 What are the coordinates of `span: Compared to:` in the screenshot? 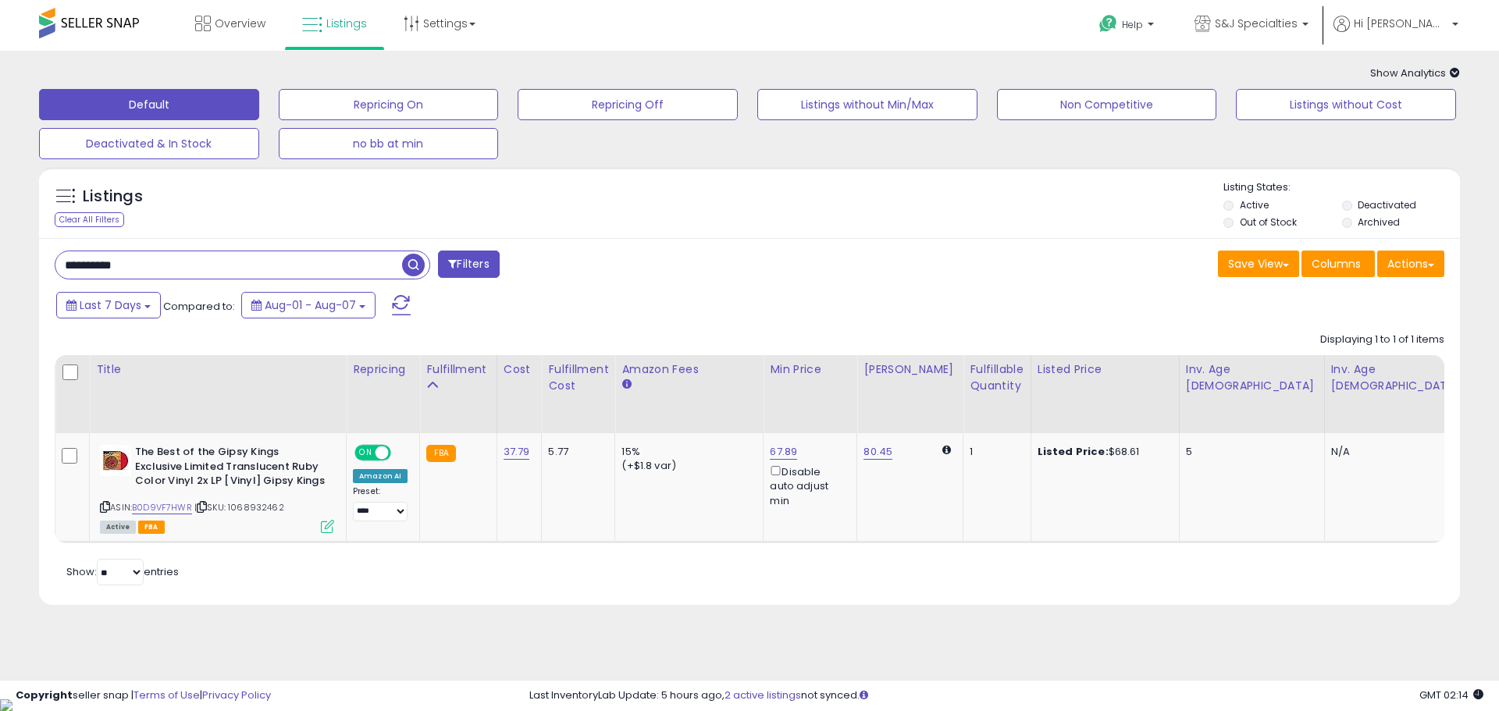 It's located at (199, 306).